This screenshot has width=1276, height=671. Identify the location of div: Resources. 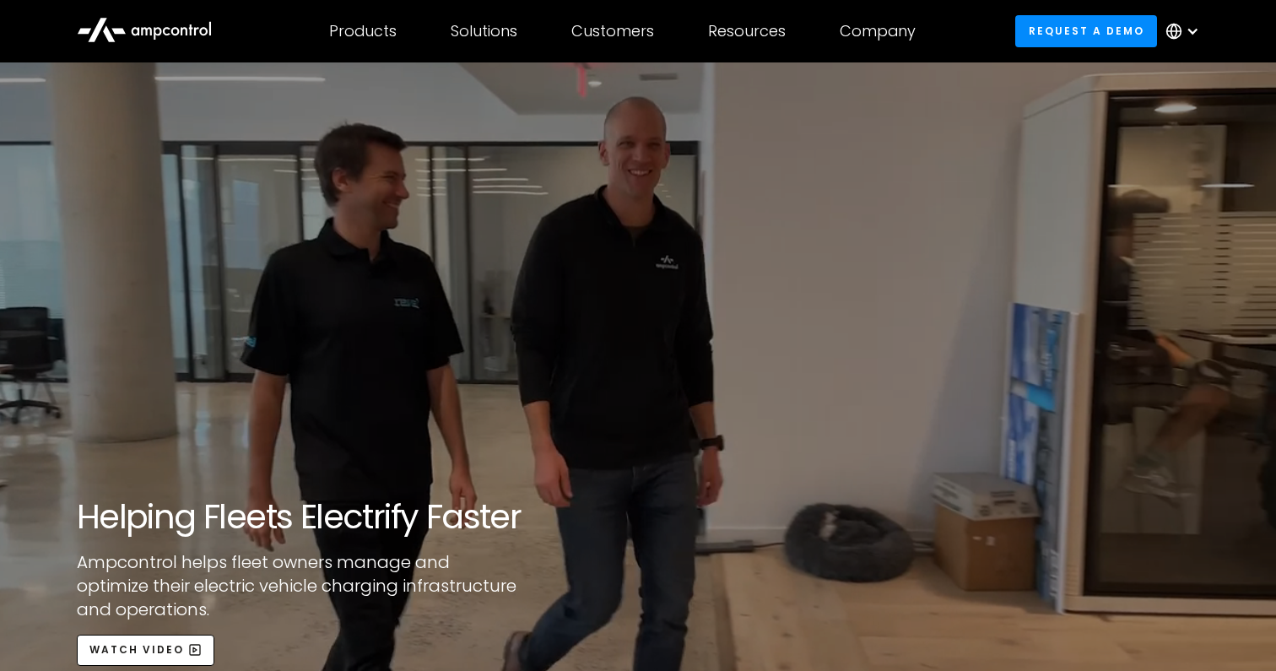
(747, 31).